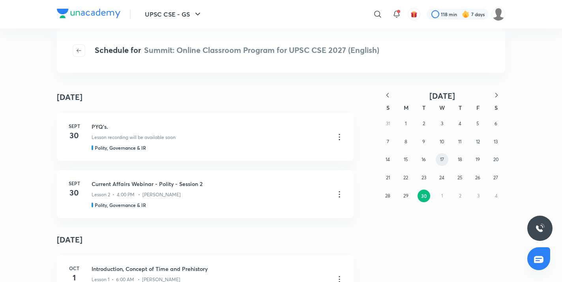 The height and width of the screenshot is (282, 562). I want to click on abbr: September 19, 2025, so click(477, 159).